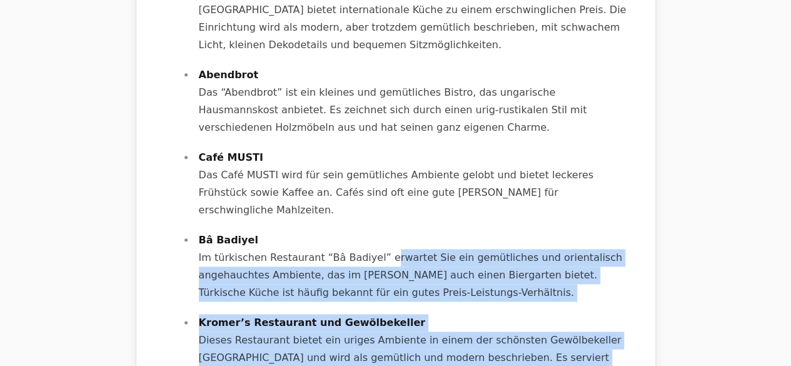 The width and height of the screenshot is (791, 366). Describe the element at coordinates (416, 184) in the screenshot. I see `p: Das Café MUSTI wird für sein gemütliches Ambiente gelobt und bietet leckeres Frühstück sowie Kaff...` at that location.